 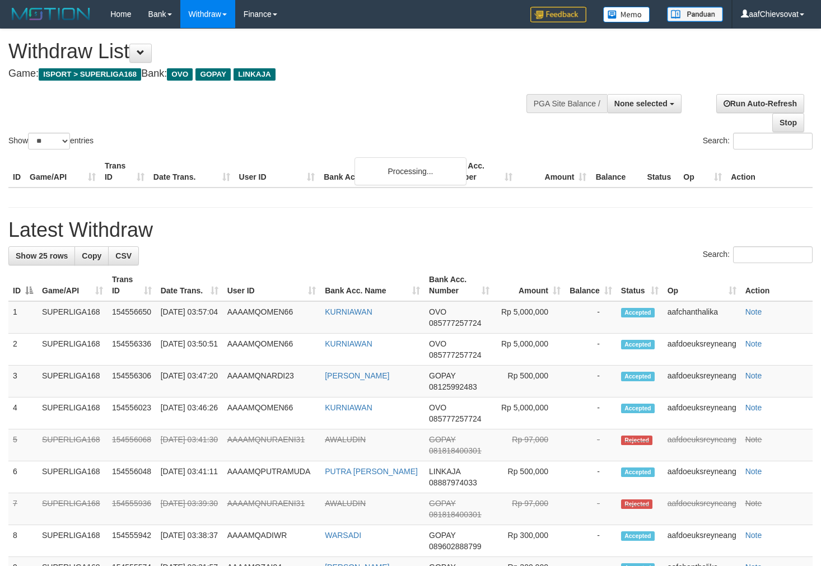 I want to click on button: None selected, so click(x=644, y=104).